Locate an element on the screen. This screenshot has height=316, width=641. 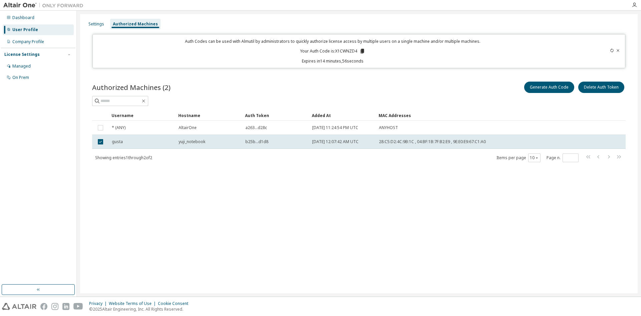
button: 10 is located at coordinates (534, 158).